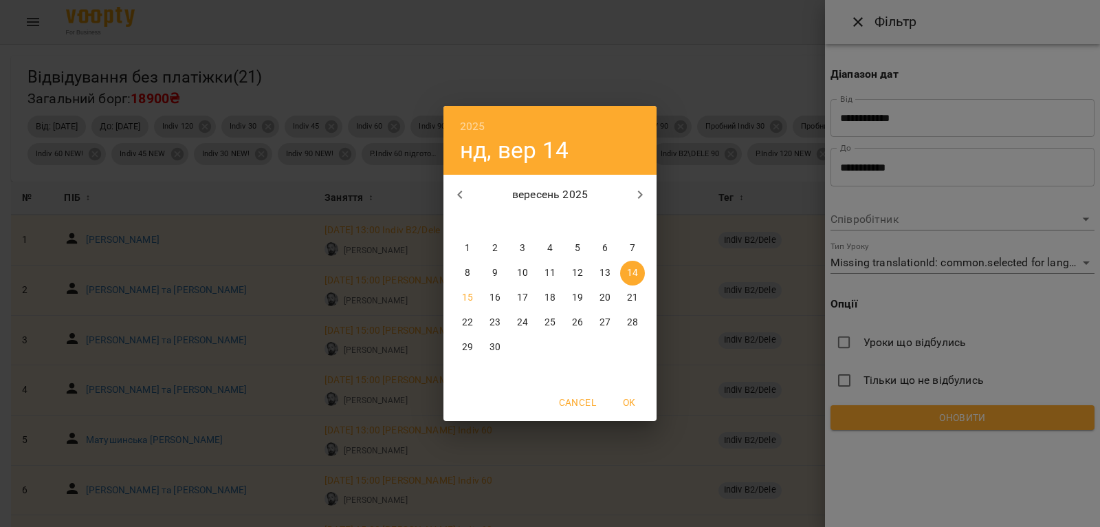 The width and height of the screenshot is (1100, 527). I want to click on button: 4, so click(550, 248).